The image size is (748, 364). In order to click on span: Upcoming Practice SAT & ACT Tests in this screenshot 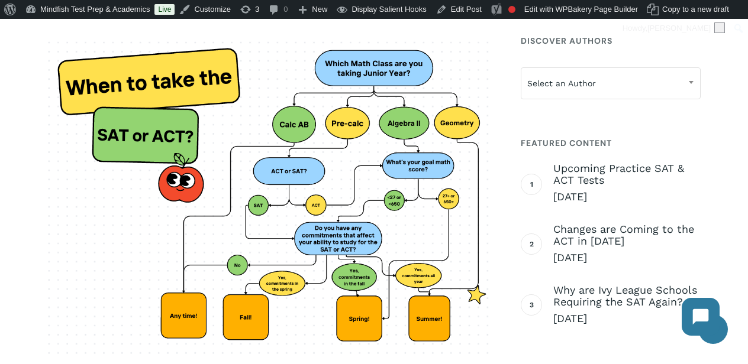, I will do `click(627, 175)`.